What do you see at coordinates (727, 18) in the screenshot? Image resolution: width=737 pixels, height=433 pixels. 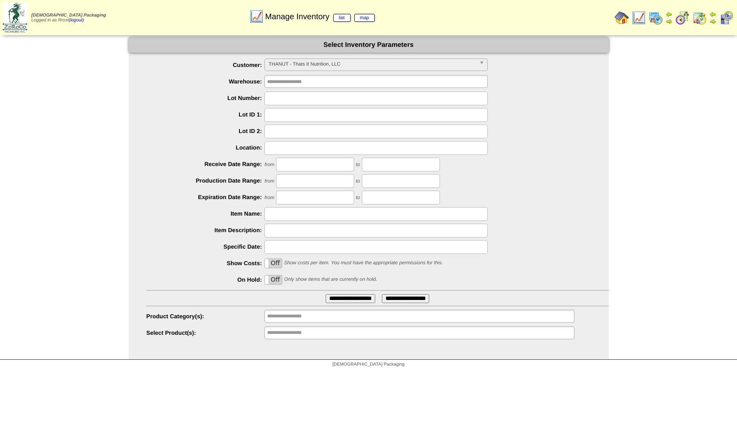 I see `img: calendarcustomer.gif` at bounding box center [727, 18].